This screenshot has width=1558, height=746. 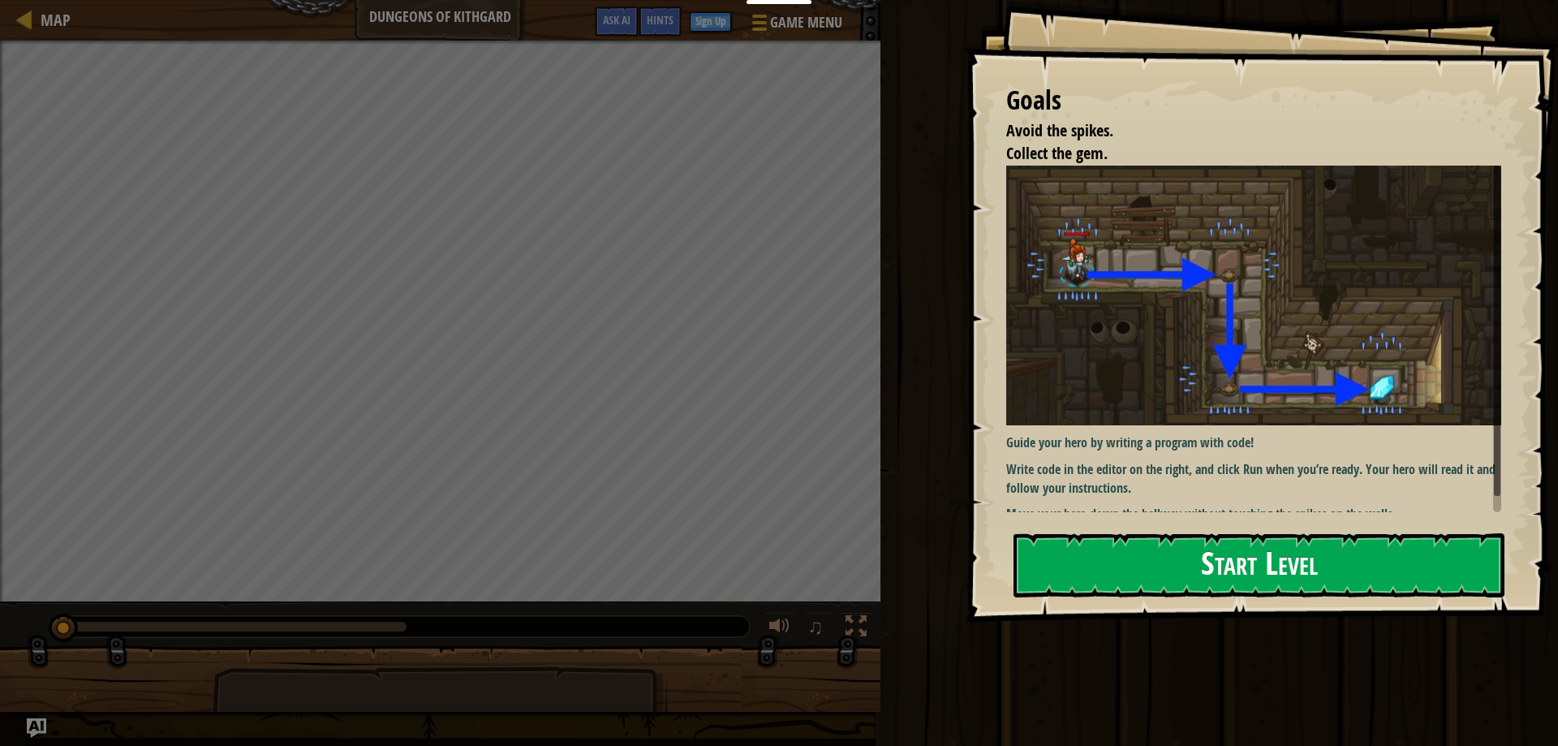 I want to click on span: Ask AI, so click(x=617, y=19).